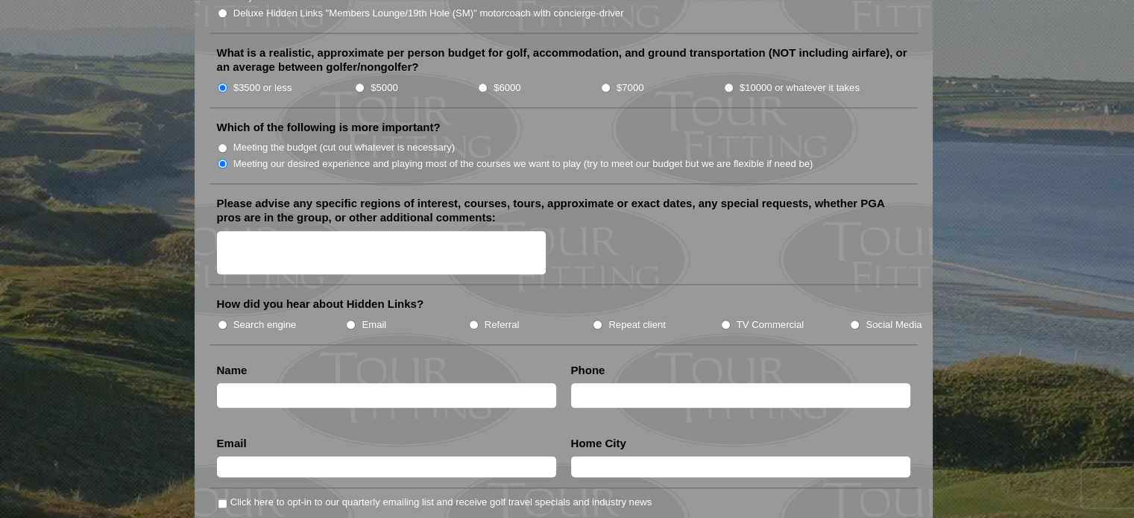 The width and height of the screenshot is (1134, 518). What do you see at coordinates (507, 88) in the screenshot?
I see `label: $6000` at bounding box center [507, 88].